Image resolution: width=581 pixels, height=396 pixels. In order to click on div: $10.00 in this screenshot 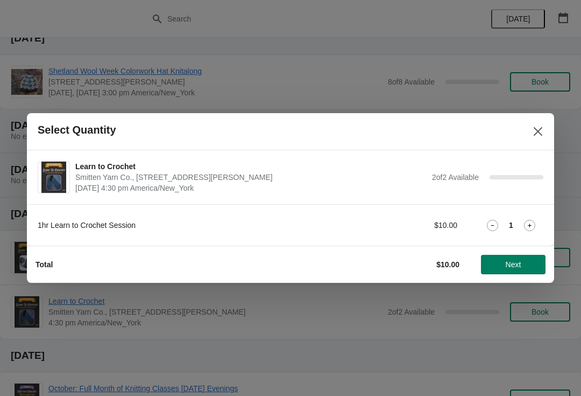, I will do `click(408, 225)`.